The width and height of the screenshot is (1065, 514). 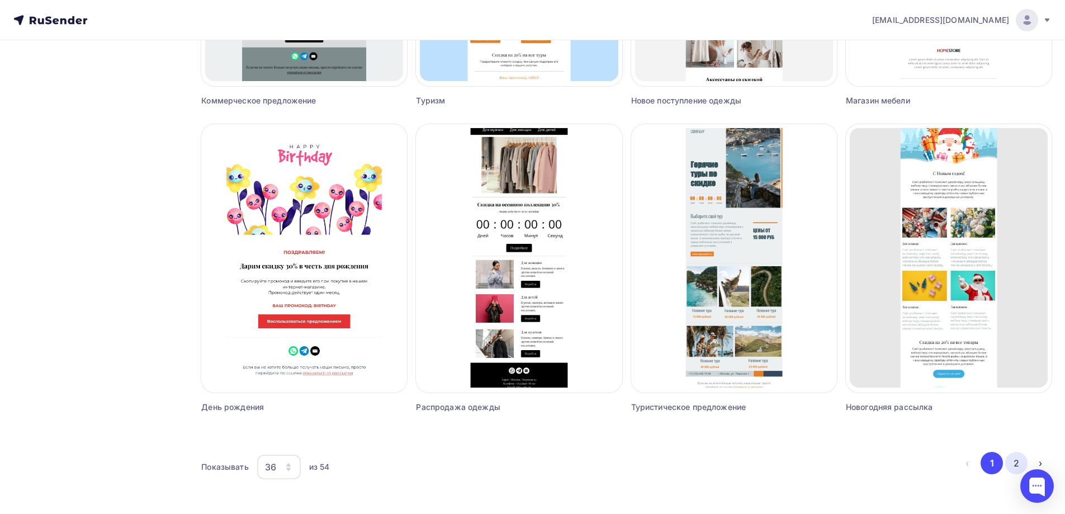 I want to click on div: Туризм, so click(x=493, y=101).